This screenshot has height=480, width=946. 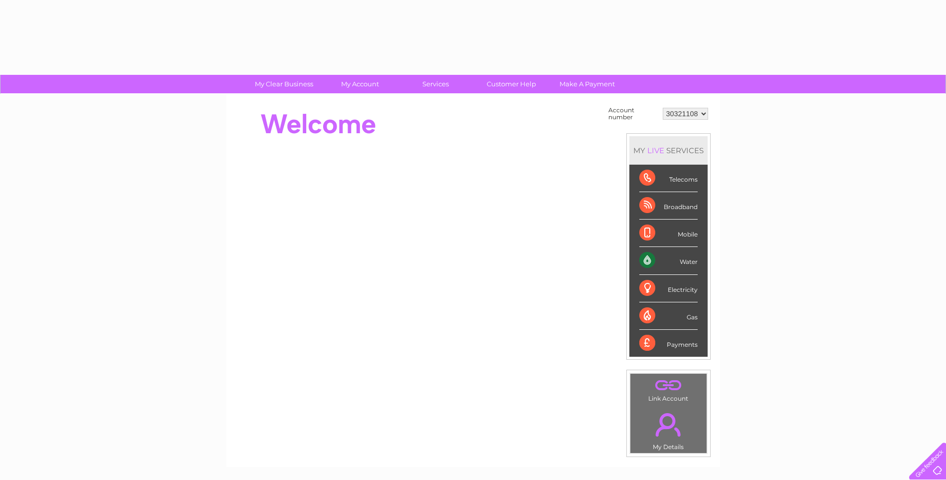 What do you see at coordinates (668, 288) in the screenshot?
I see `div: Electricity` at bounding box center [668, 288].